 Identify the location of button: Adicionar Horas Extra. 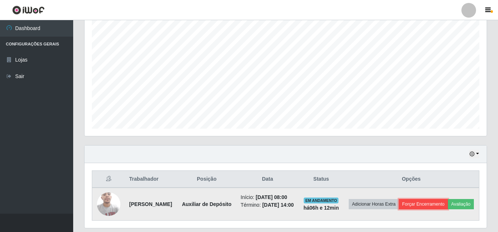
(374, 204).